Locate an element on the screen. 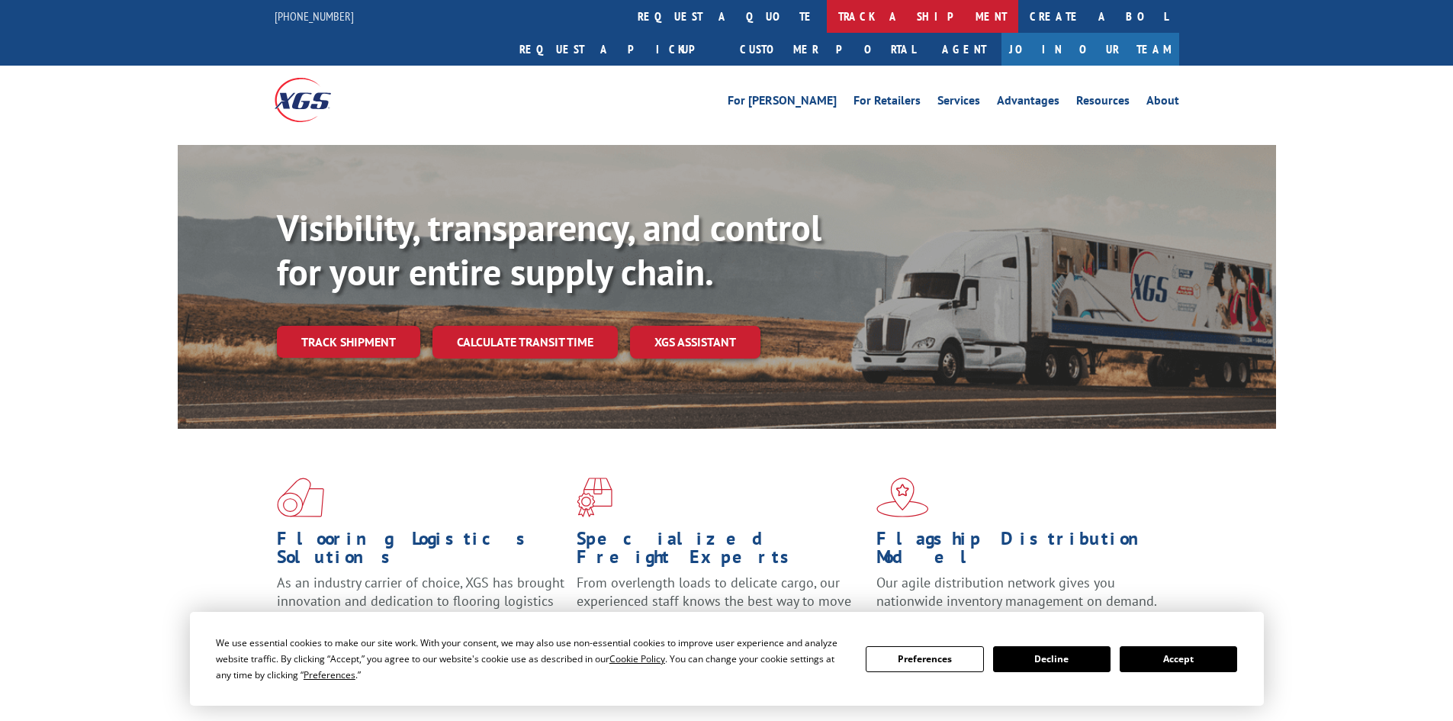 Image resolution: width=1453 pixels, height=721 pixels. a: Advantages is located at coordinates (1028, 103).